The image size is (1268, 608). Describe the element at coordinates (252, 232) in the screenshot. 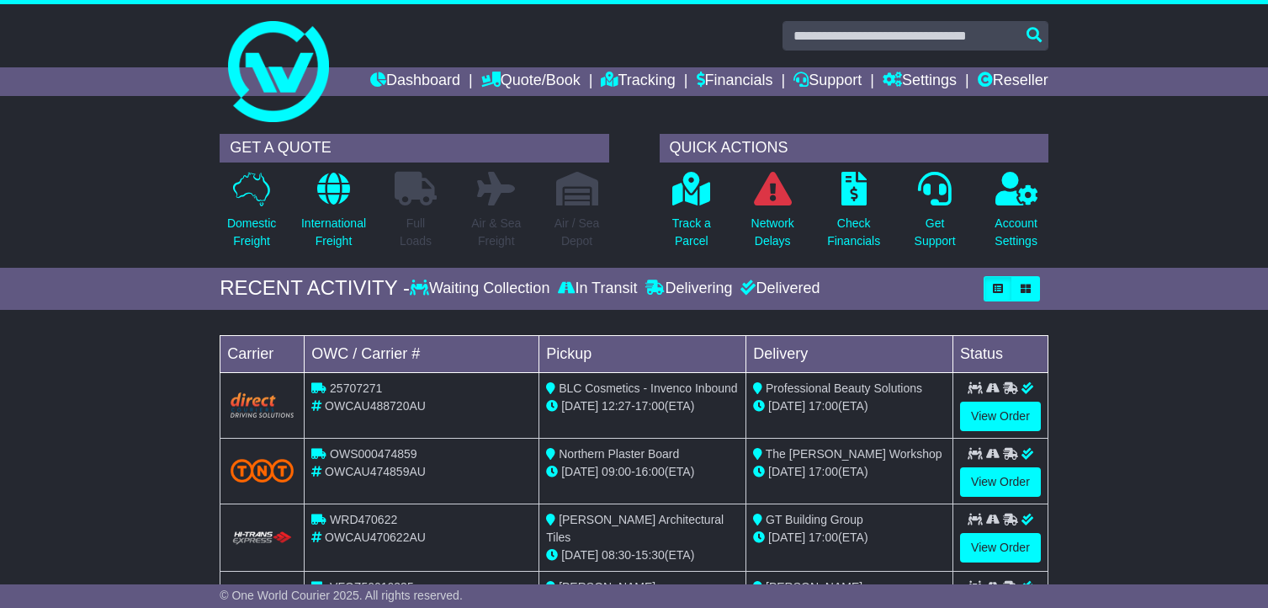

I see `p: Domestic Freight` at that location.